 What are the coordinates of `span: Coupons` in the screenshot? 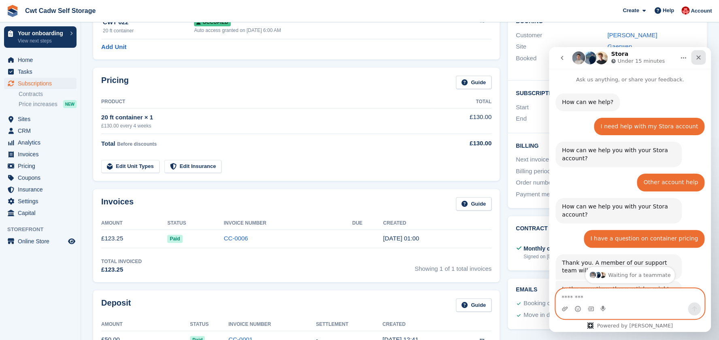 It's located at (42, 178).